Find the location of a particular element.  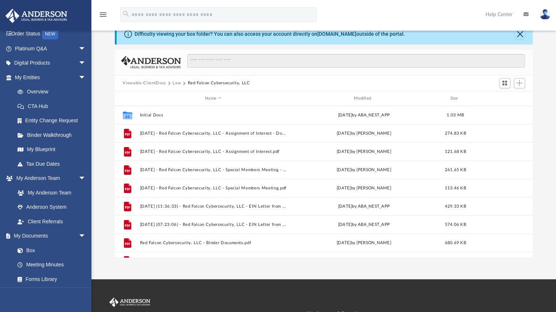

button: Viewable-ClientDocs is located at coordinates (144, 83).